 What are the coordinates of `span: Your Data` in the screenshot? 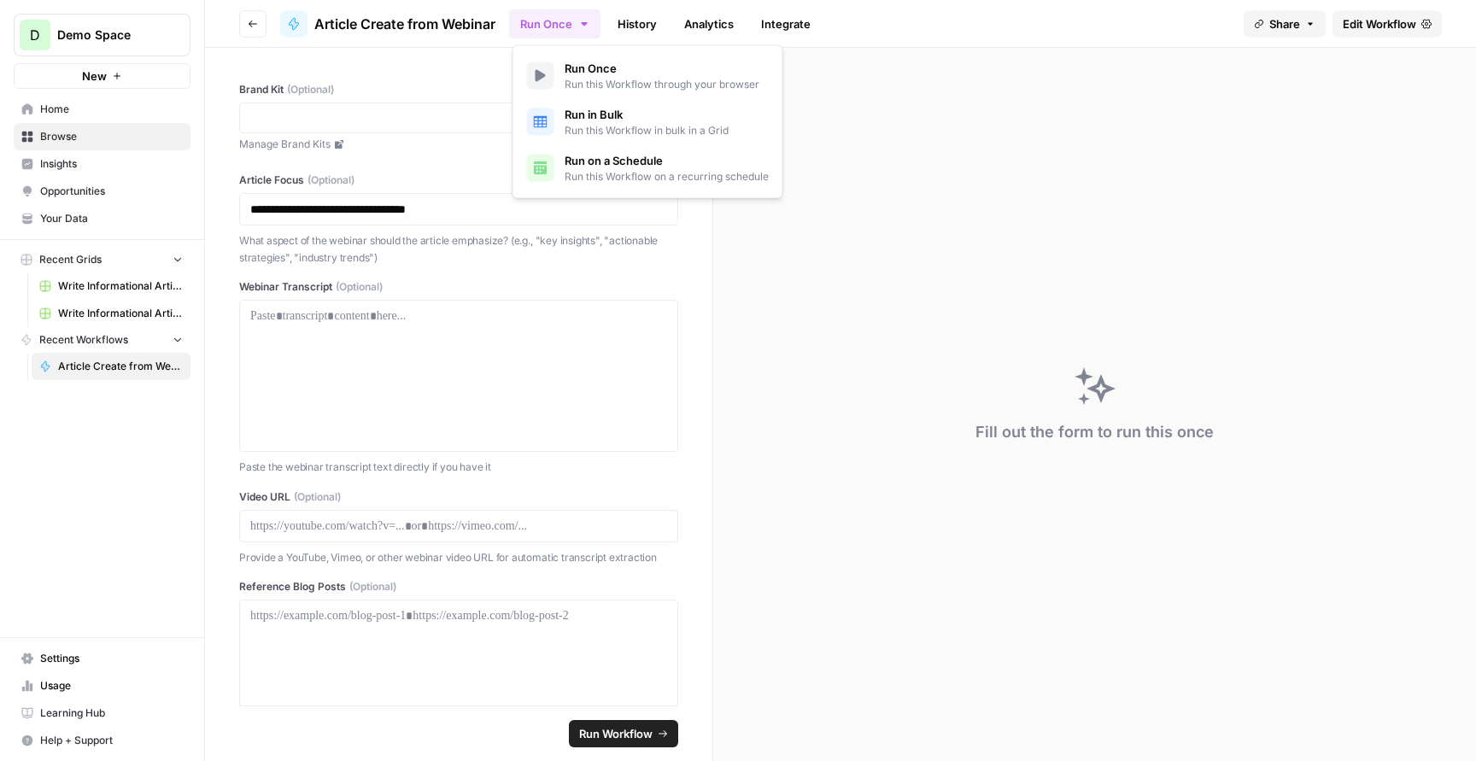 It's located at (111, 219).